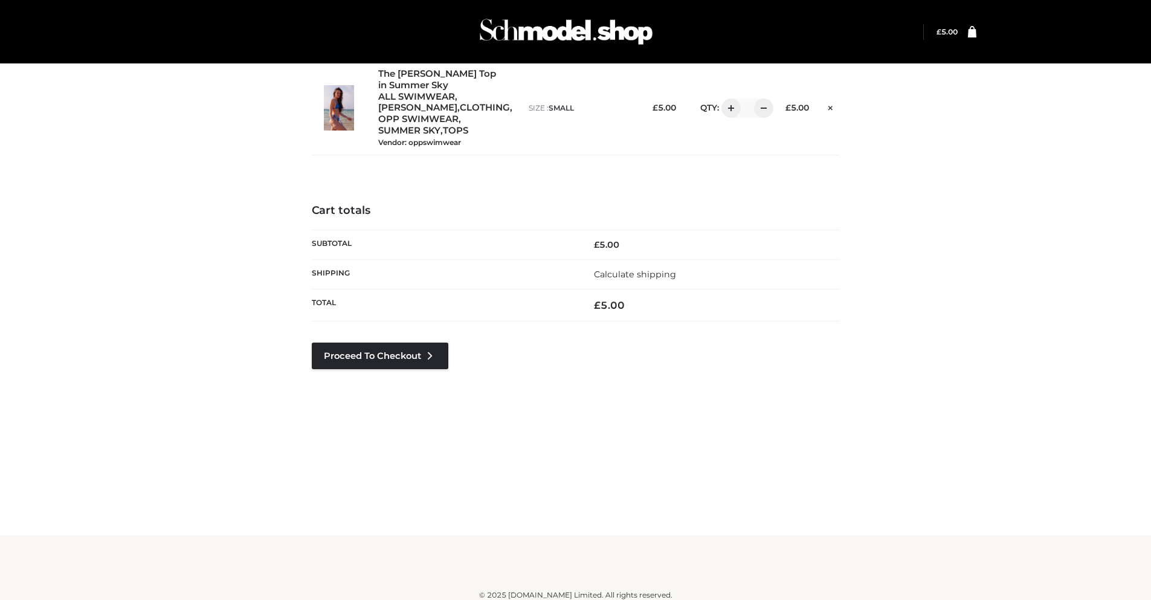  Describe the element at coordinates (443, 274) in the screenshot. I see `th: Shipping` at that location.